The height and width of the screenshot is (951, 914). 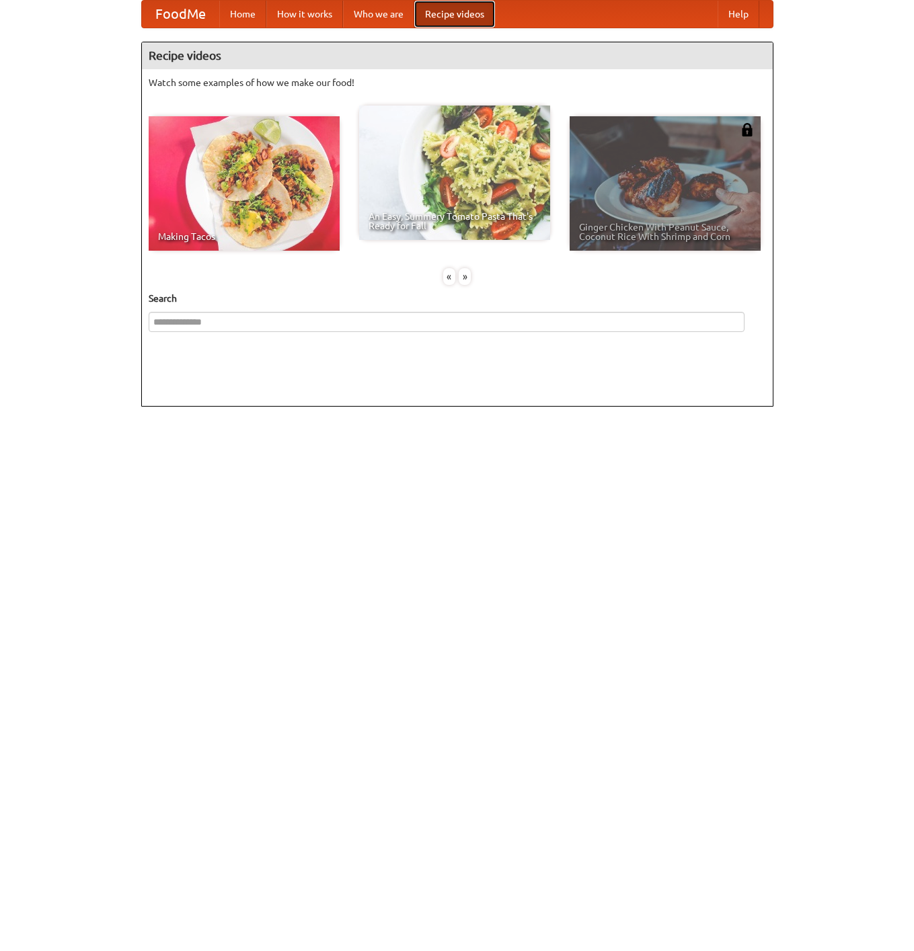 I want to click on h4: Recipe videos, so click(x=457, y=56).